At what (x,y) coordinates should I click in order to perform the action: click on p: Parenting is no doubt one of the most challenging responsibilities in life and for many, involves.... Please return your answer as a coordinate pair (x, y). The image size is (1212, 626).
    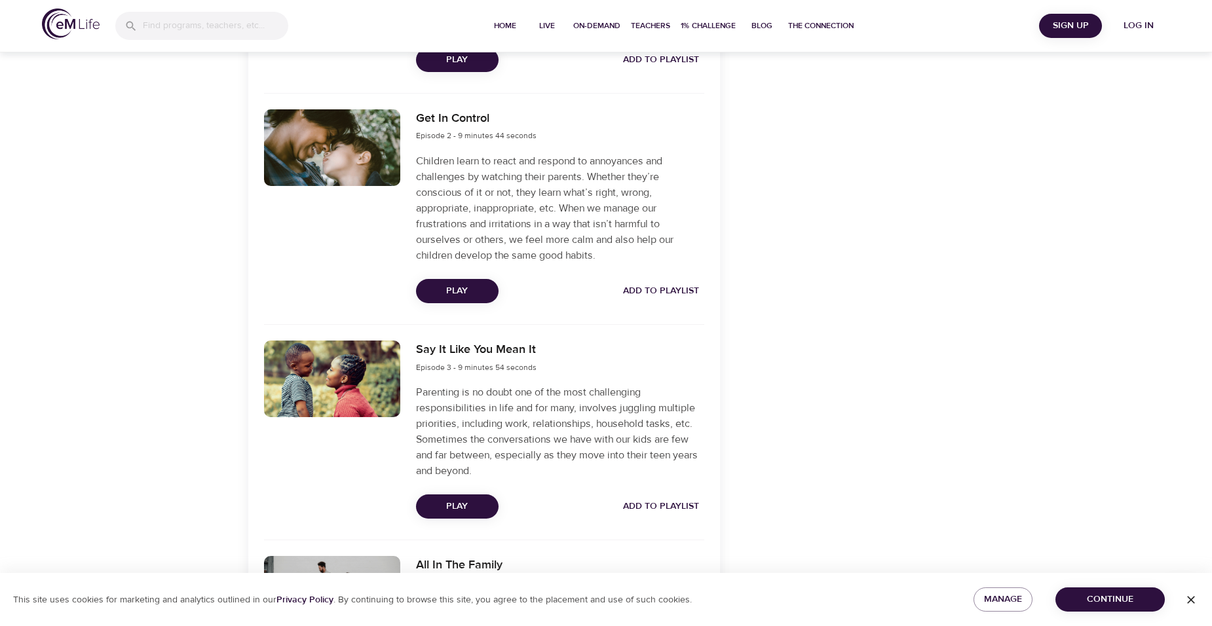
    Looking at the image, I should click on (560, 432).